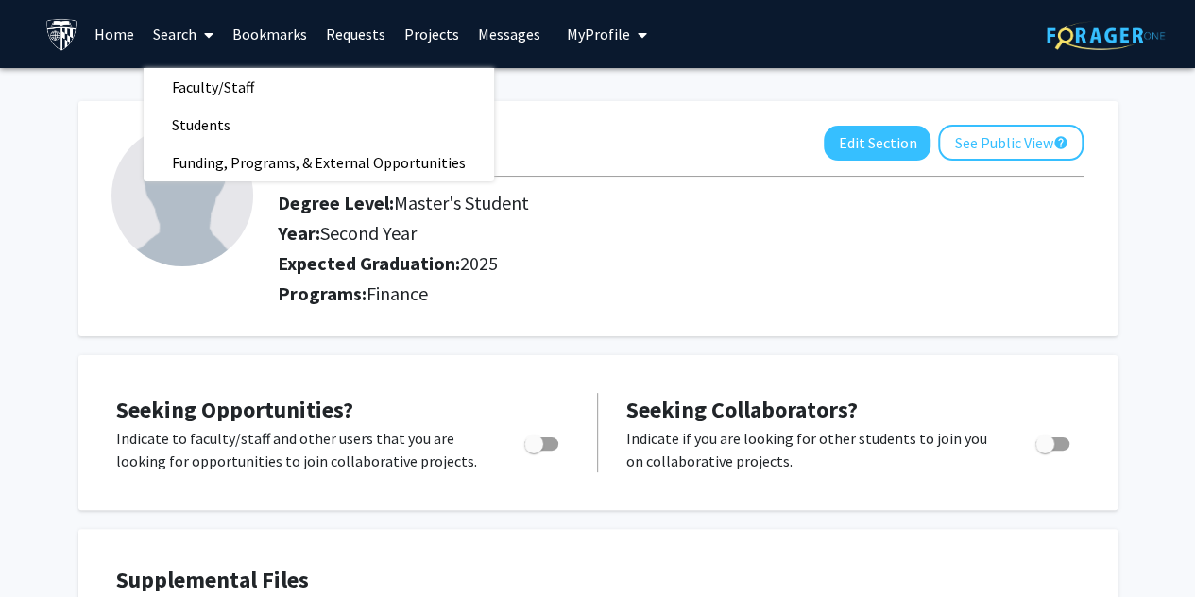 The width and height of the screenshot is (1195, 597). What do you see at coordinates (813, 450) in the screenshot?
I see `p: Indicate if you are looking for other students to join you on collaborative projects.` at bounding box center [813, 450].